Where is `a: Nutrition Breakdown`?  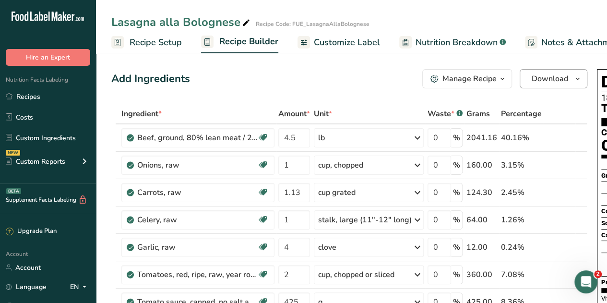 a: Nutrition Breakdown is located at coordinates (453, 42).